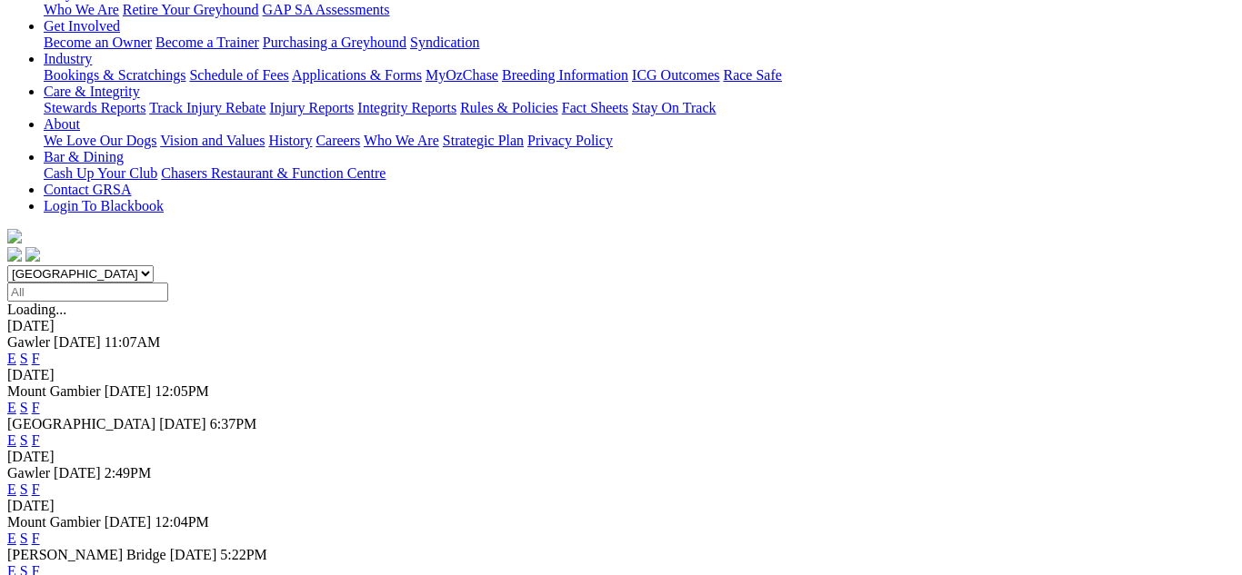 Image resolution: width=1242 pixels, height=575 pixels. What do you see at coordinates (337, 140) in the screenshot?
I see `a: Careers` at bounding box center [337, 140].